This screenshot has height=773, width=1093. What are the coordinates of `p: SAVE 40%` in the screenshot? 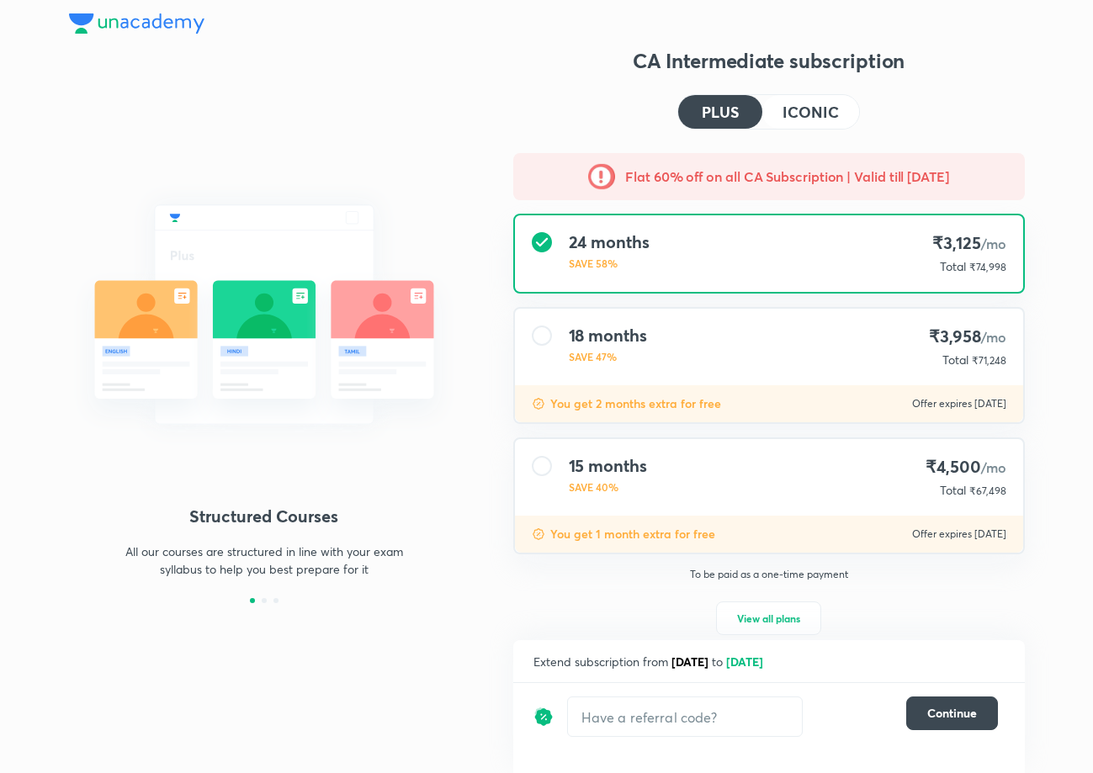 It's located at (608, 487).